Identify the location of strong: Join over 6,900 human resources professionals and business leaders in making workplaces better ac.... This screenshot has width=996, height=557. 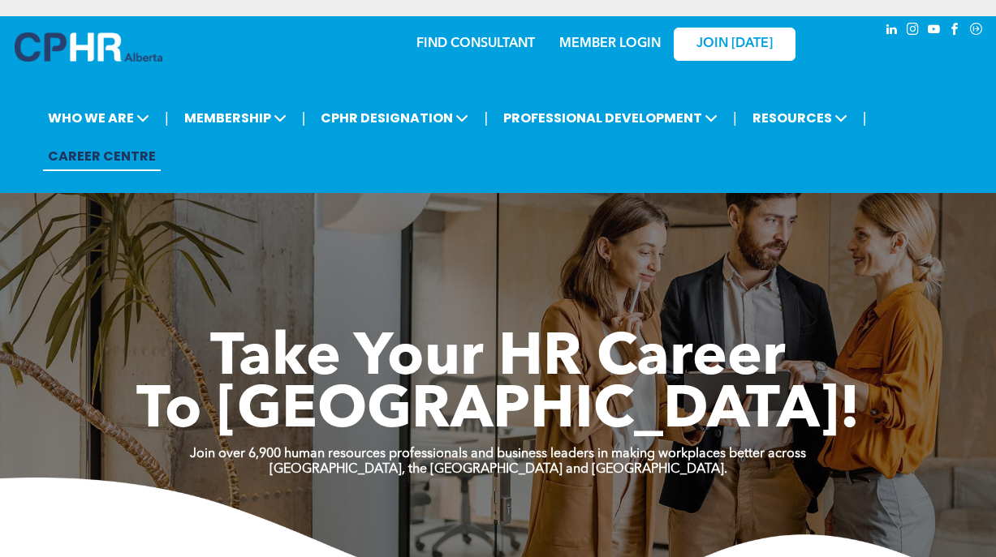
(497, 454).